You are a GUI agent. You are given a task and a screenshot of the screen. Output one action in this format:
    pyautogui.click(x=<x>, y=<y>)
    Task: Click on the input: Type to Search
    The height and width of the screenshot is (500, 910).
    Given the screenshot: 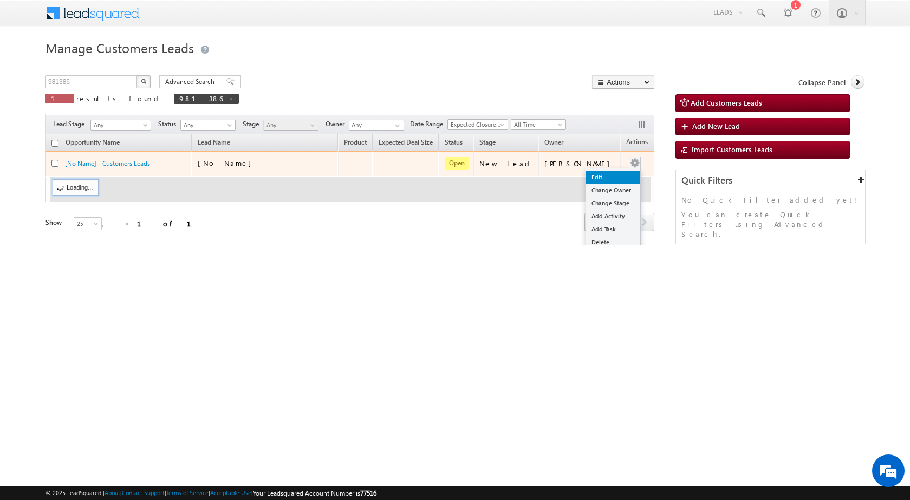 What is the action you would take?
    pyautogui.click(x=376, y=125)
    